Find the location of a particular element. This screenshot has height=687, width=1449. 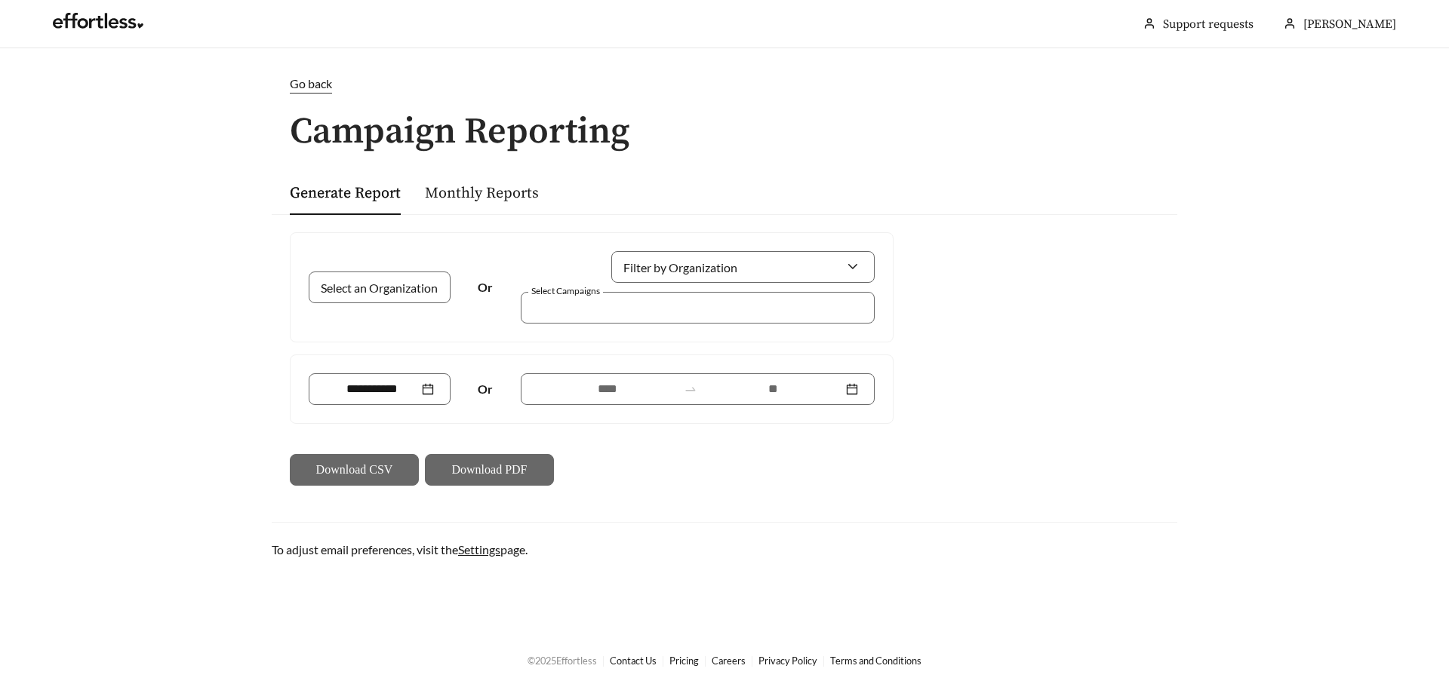

a: Privacy Policy is located at coordinates (788, 661).